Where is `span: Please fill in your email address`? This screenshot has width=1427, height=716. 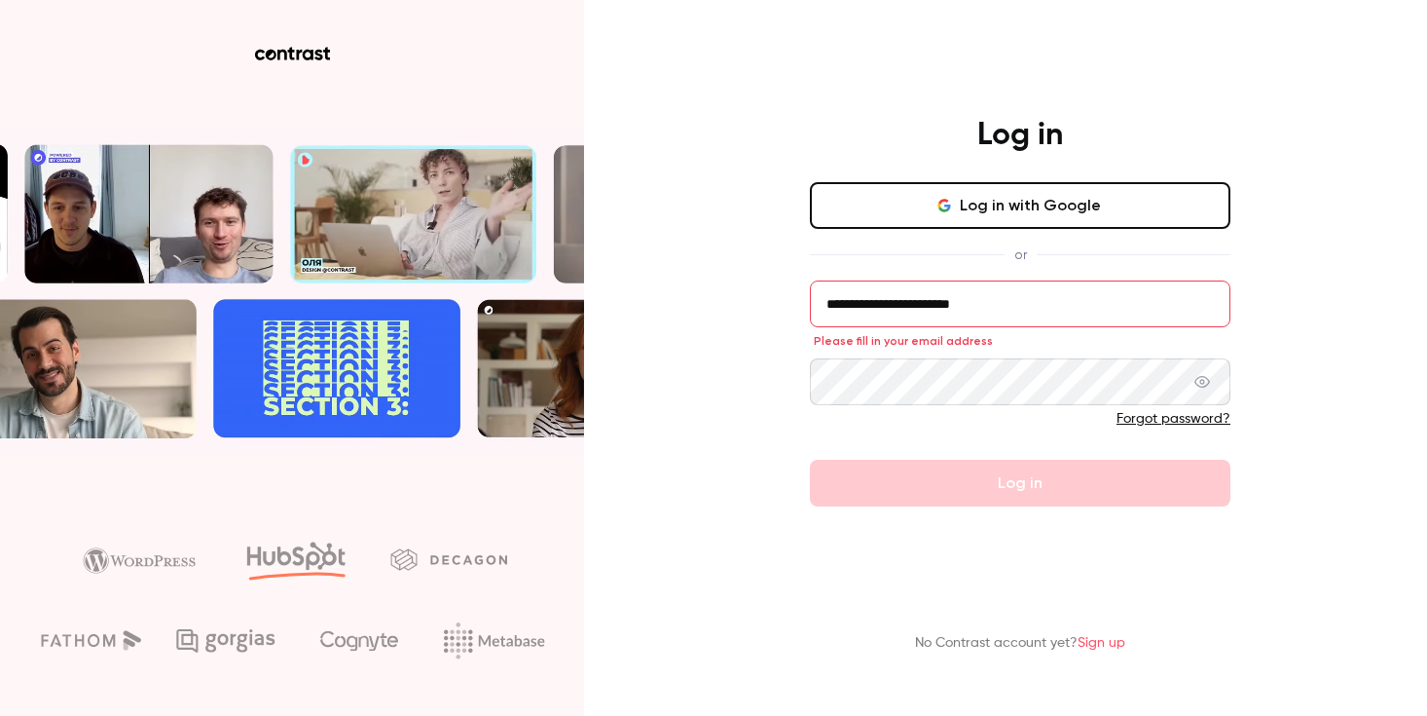 span: Please fill in your email address is located at coordinates (904, 341).